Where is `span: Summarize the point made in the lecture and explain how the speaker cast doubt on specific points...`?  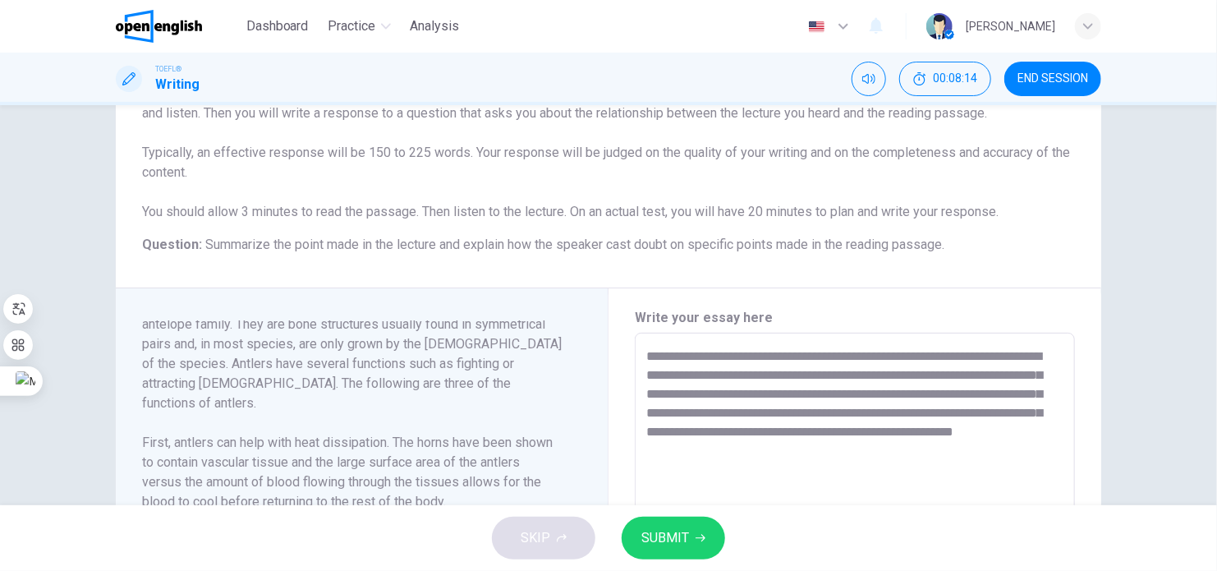
span: Summarize the point made in the lecture and explain how the speaker cast doubt on specific points... is located at coordinates (575, 244).